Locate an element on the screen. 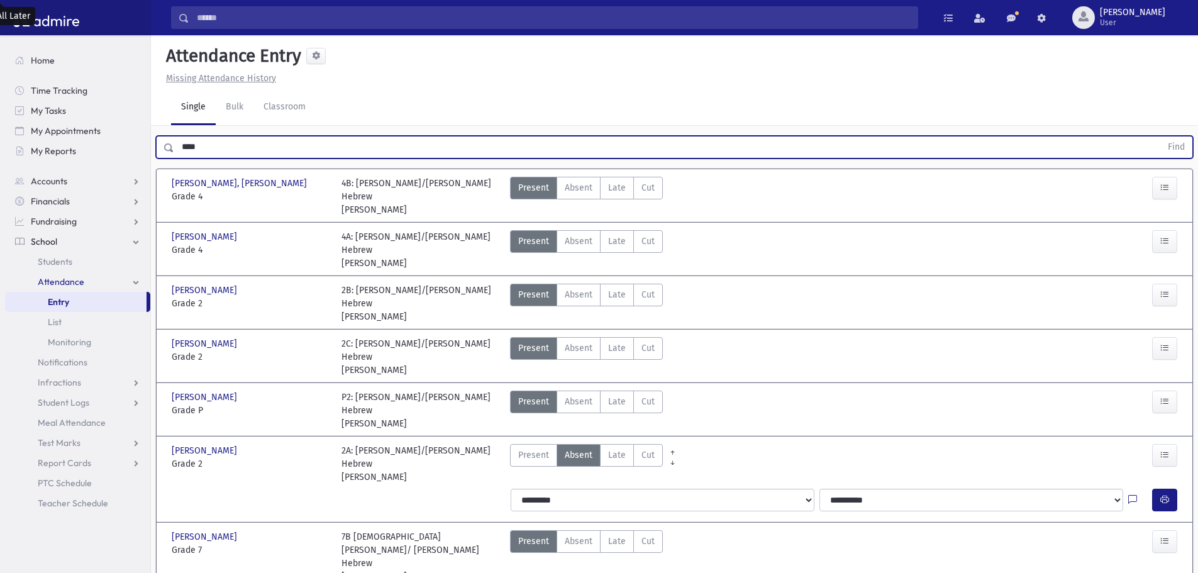  a: Entry is located at coordinates (75, 302).